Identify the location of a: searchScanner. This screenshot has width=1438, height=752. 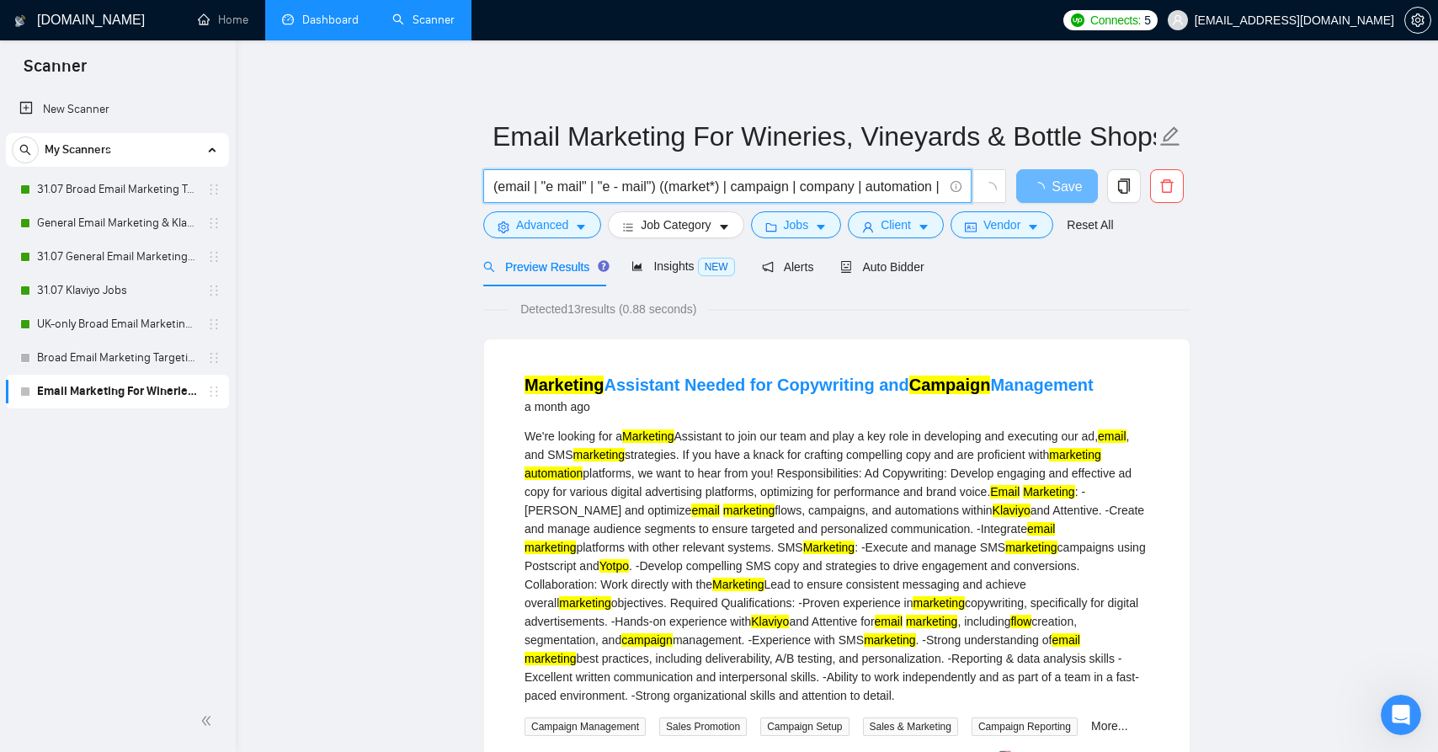
(423, 19).